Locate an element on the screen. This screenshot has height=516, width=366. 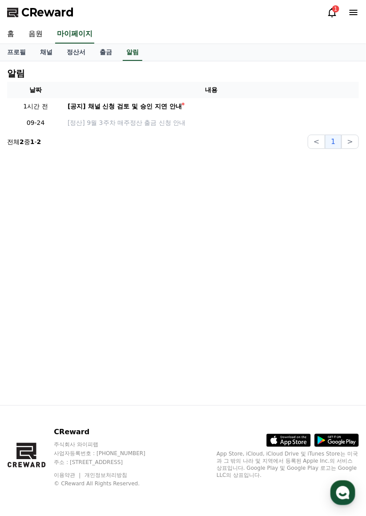
button: 1 is located at coordinates (333, 142).